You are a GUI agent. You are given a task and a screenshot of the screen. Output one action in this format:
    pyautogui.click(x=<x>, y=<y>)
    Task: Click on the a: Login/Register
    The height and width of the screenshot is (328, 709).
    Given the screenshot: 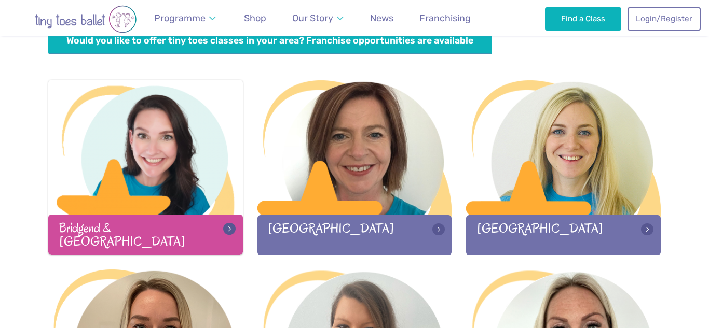 What is the action you would take?
    pyautogui.click(x=664, y=19)
    